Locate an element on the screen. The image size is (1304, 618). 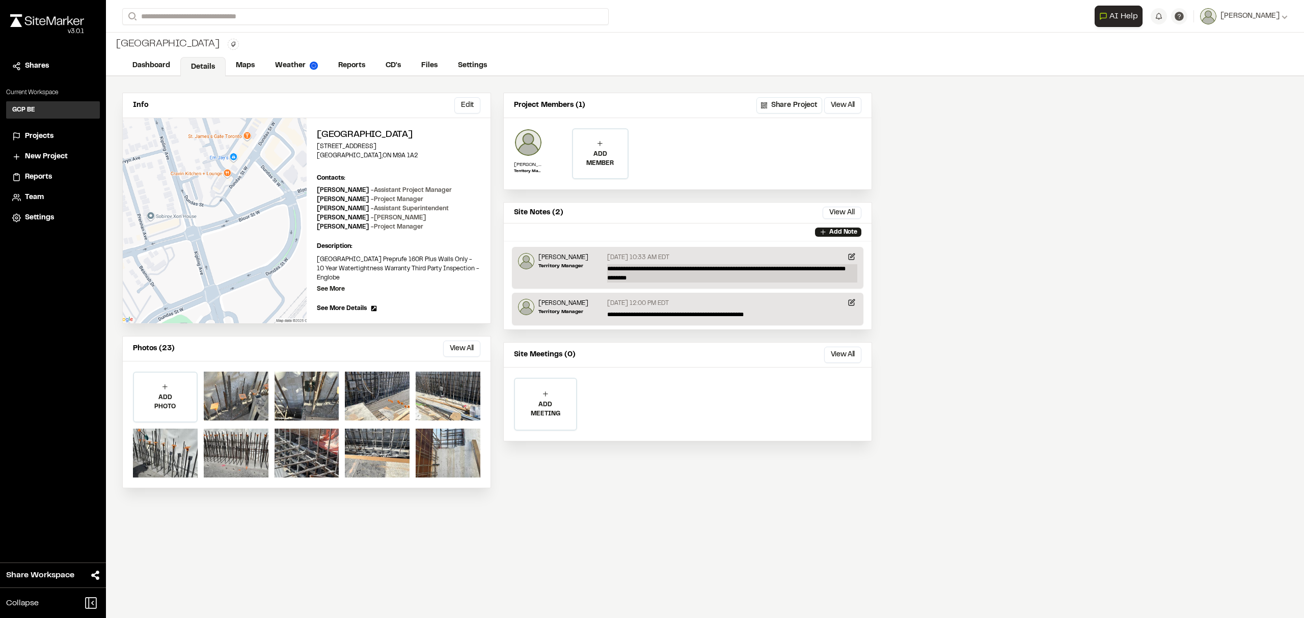
button: Edit is located at coordinates (467, 105).